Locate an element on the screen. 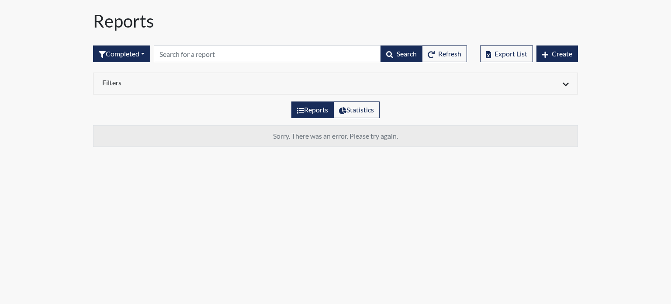 Image resolution: width=671 pixels, height=304 pixels. h1: Reports is located at coordinates (336, 21).